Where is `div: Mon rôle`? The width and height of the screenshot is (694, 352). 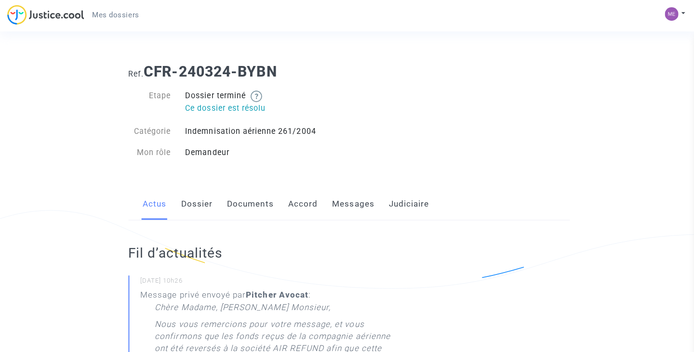 div: Mon rôle is located at coordinates (149, 152).